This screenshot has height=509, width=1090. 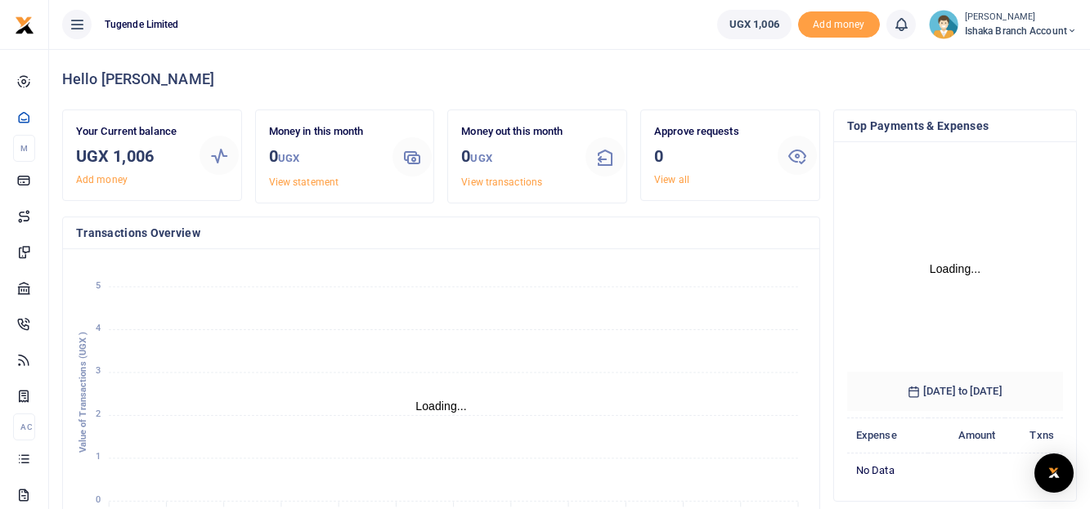 What do you see at coordinates (324, 132) in the screenshot?
I see `p: Money in this month` at bounding box center [324, 132].